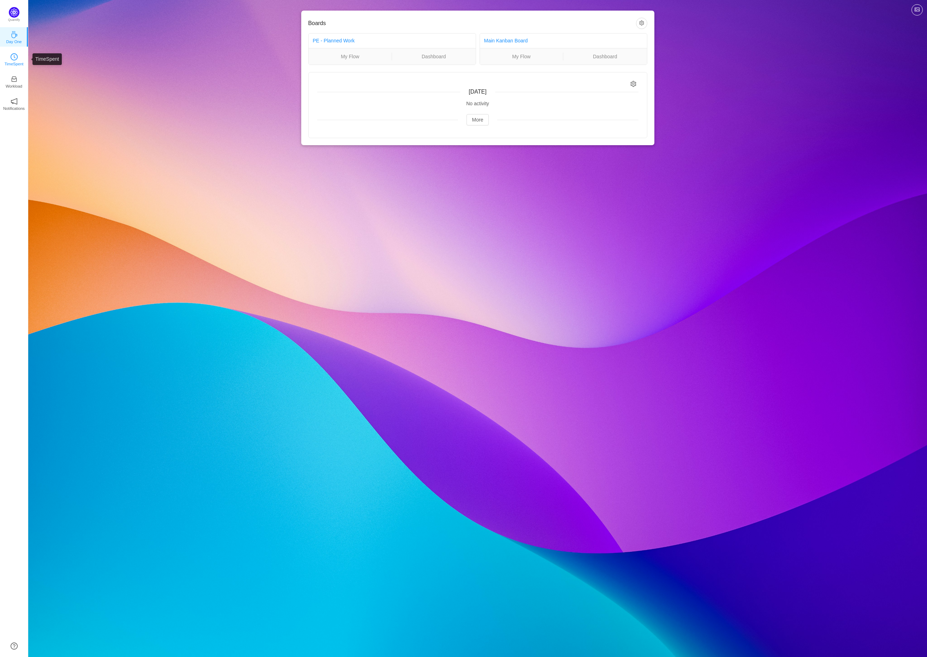 This screenshot has height=657, width=927. Describe the element at coordinates (14, 103) in the screenshot. I see `a: icon: notificationNotifications` at that location.